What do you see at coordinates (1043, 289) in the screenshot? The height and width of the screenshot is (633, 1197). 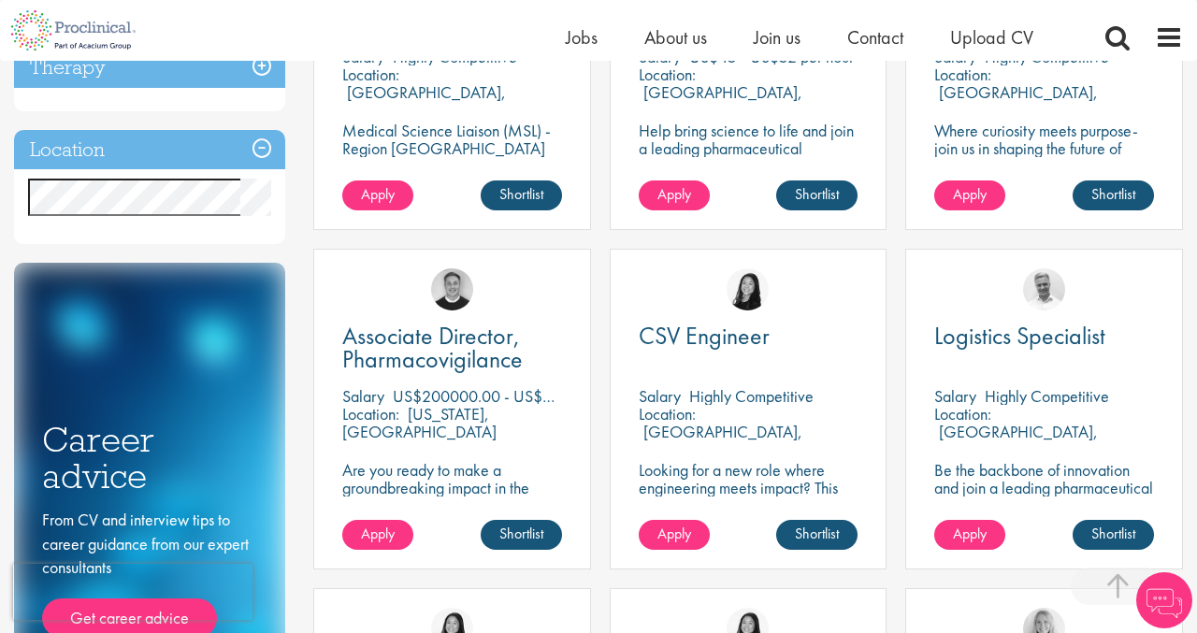 I see `img: Joshua Bye` at bounding box center [1043, 289].